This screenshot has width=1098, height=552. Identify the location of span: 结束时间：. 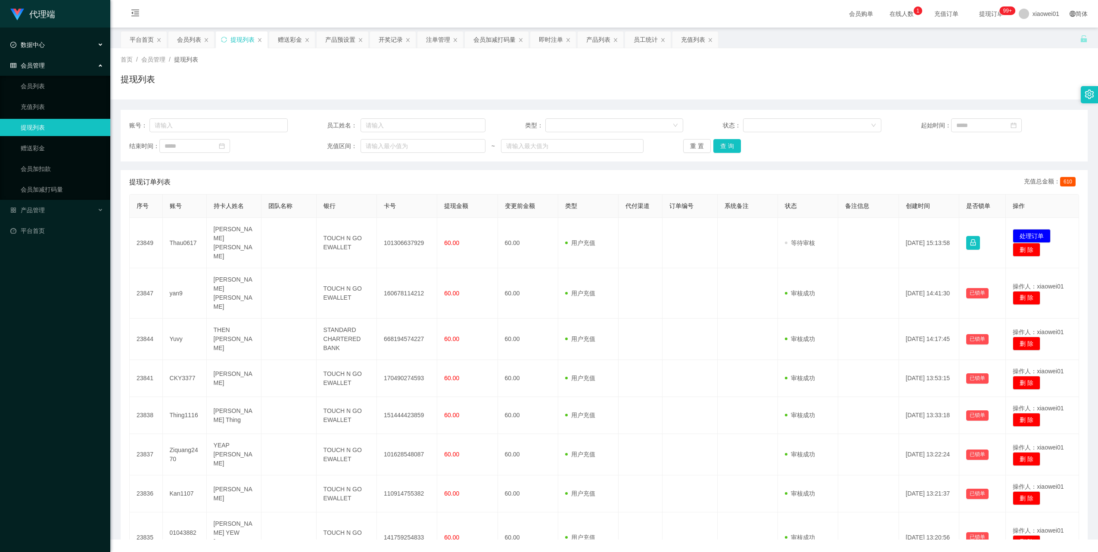
(144, 146).